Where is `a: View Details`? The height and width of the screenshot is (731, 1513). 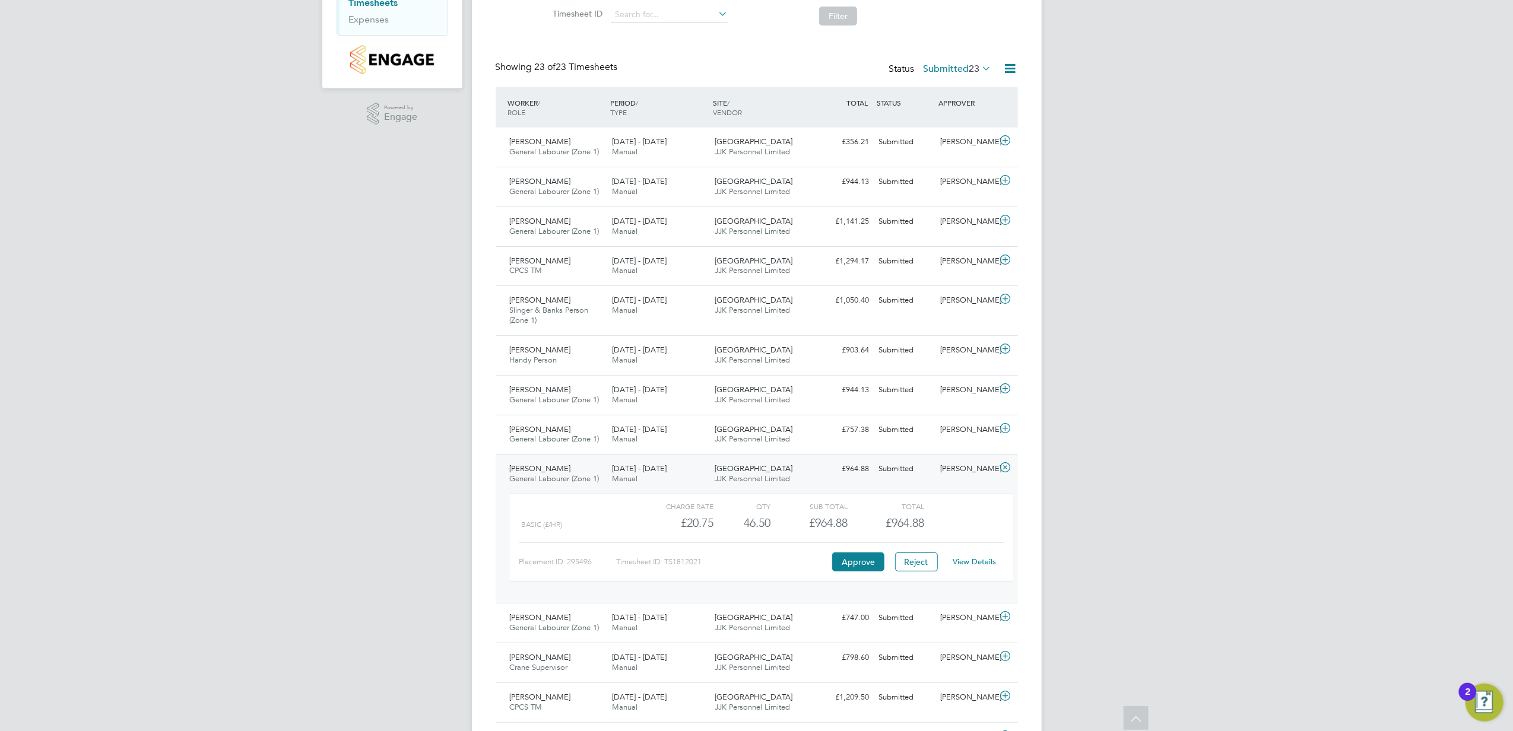
a: View Details is located at coordinates (974, 561).